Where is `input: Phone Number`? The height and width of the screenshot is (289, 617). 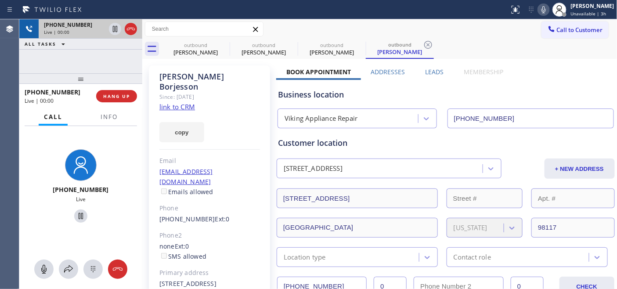 input: Phone Number is located at coordinates (531, 118).